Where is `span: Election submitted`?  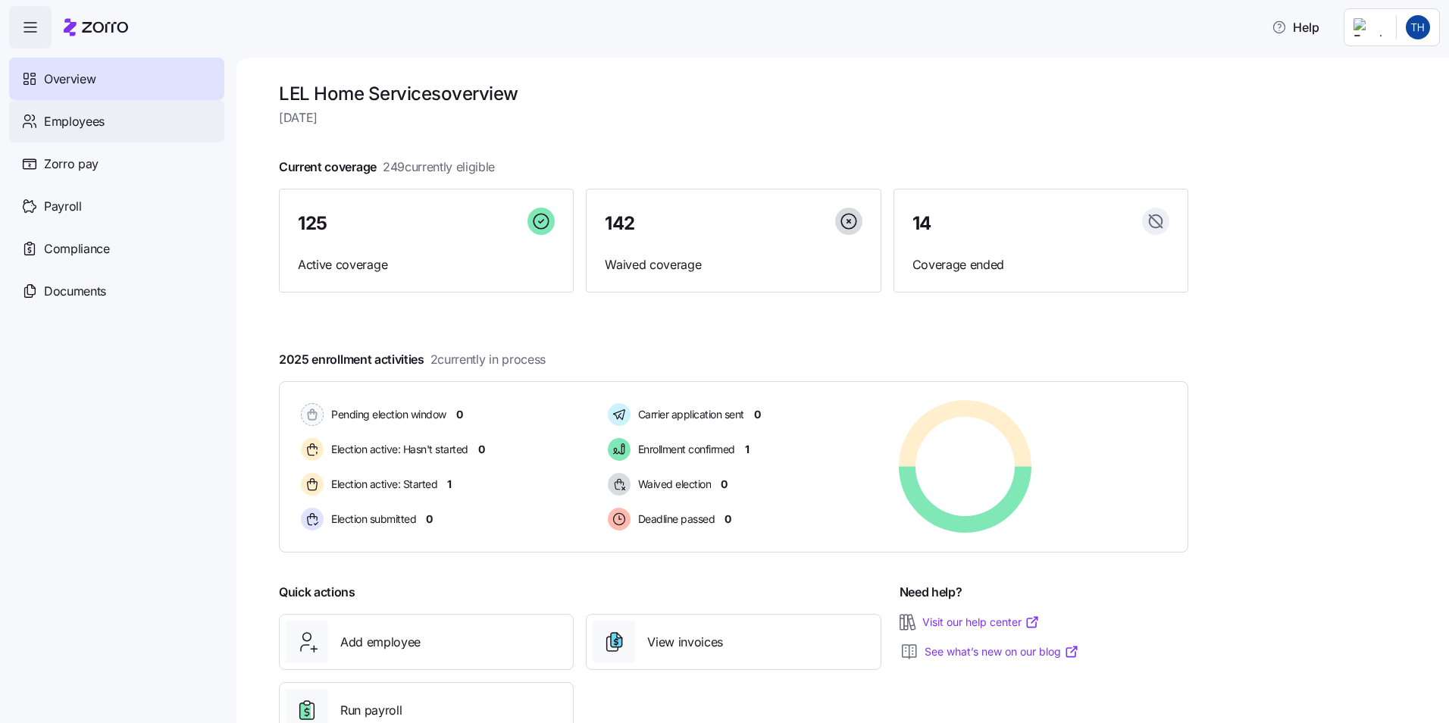 span: Election submitted is located at coordinates (371, 519).